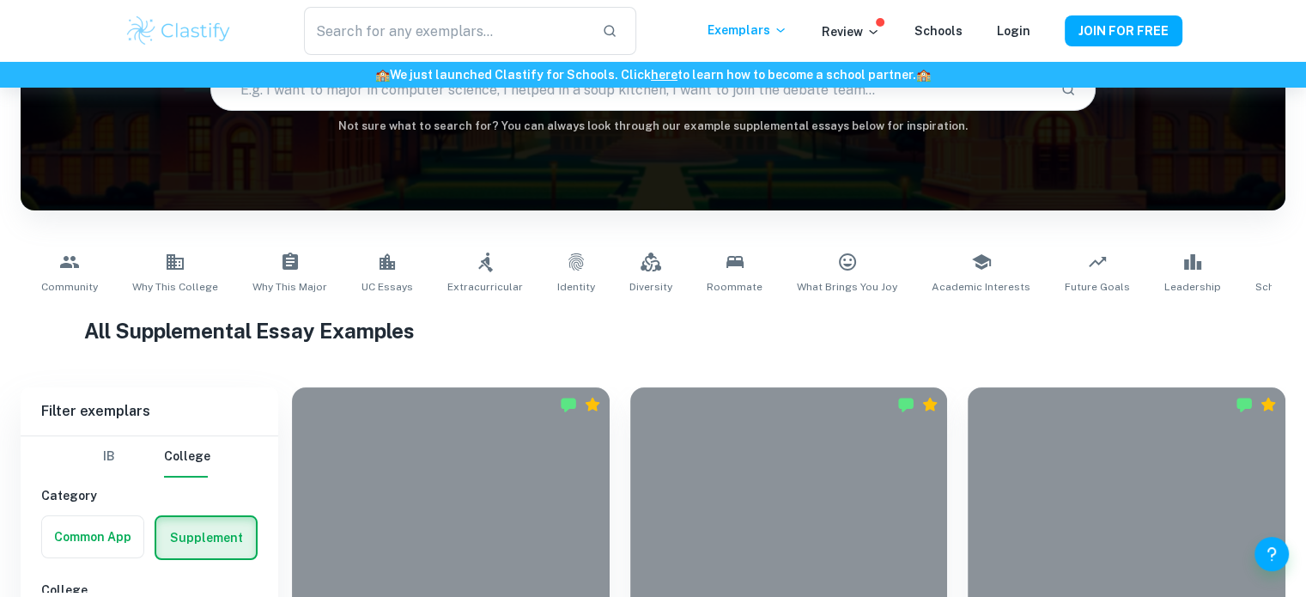  I want to click on img: Clastify logo, so click(179, 31).